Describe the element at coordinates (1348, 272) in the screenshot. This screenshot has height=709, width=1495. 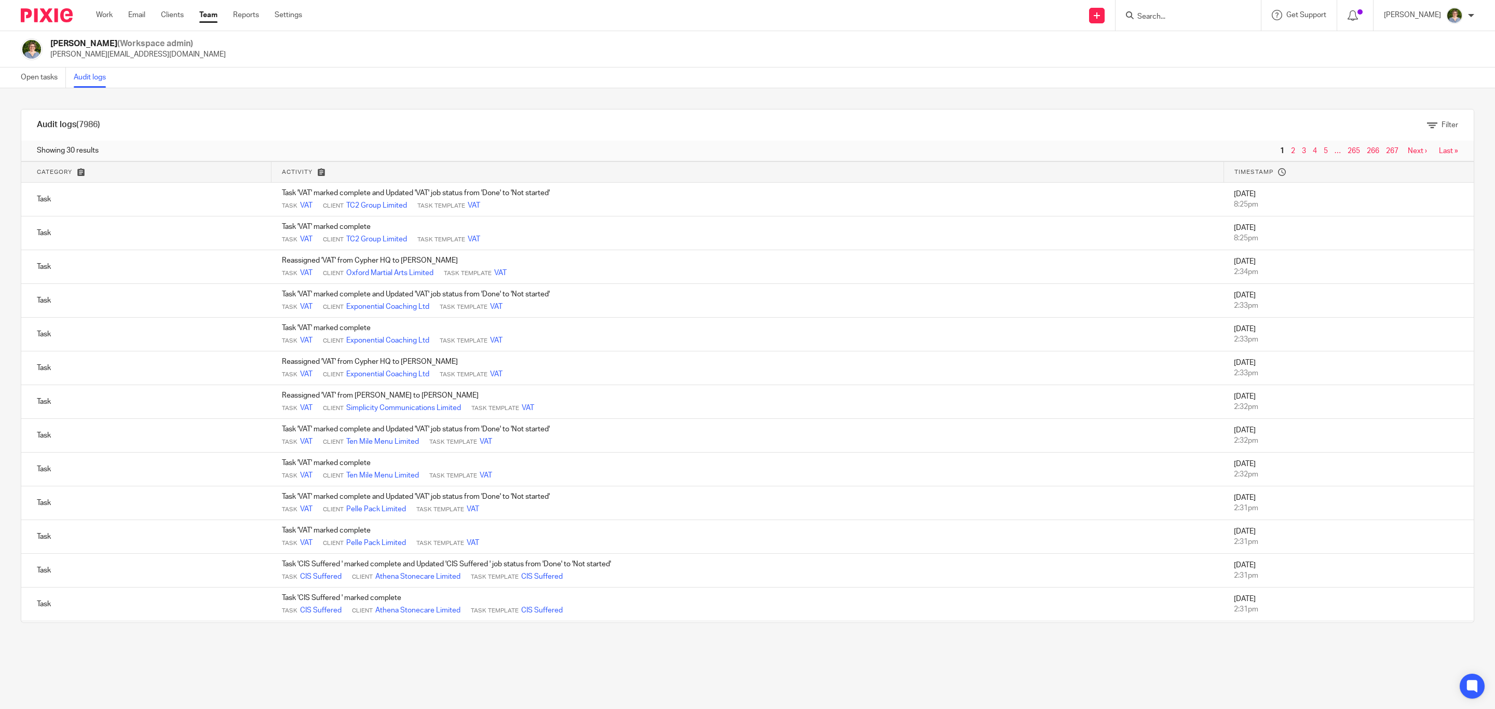
I see `div: 2:34pm` at that location.